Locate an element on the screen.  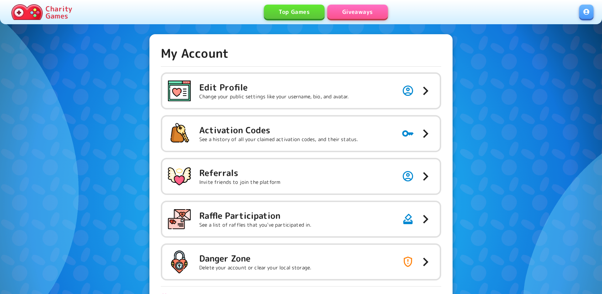
h5: Edit Profile is located at coordinates (274, 87).